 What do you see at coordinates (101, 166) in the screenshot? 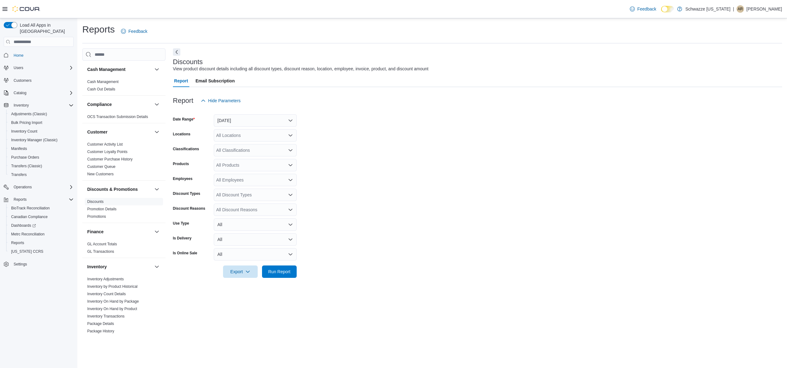
I see `a: Customer Queue` at bounding box center [101, 166].